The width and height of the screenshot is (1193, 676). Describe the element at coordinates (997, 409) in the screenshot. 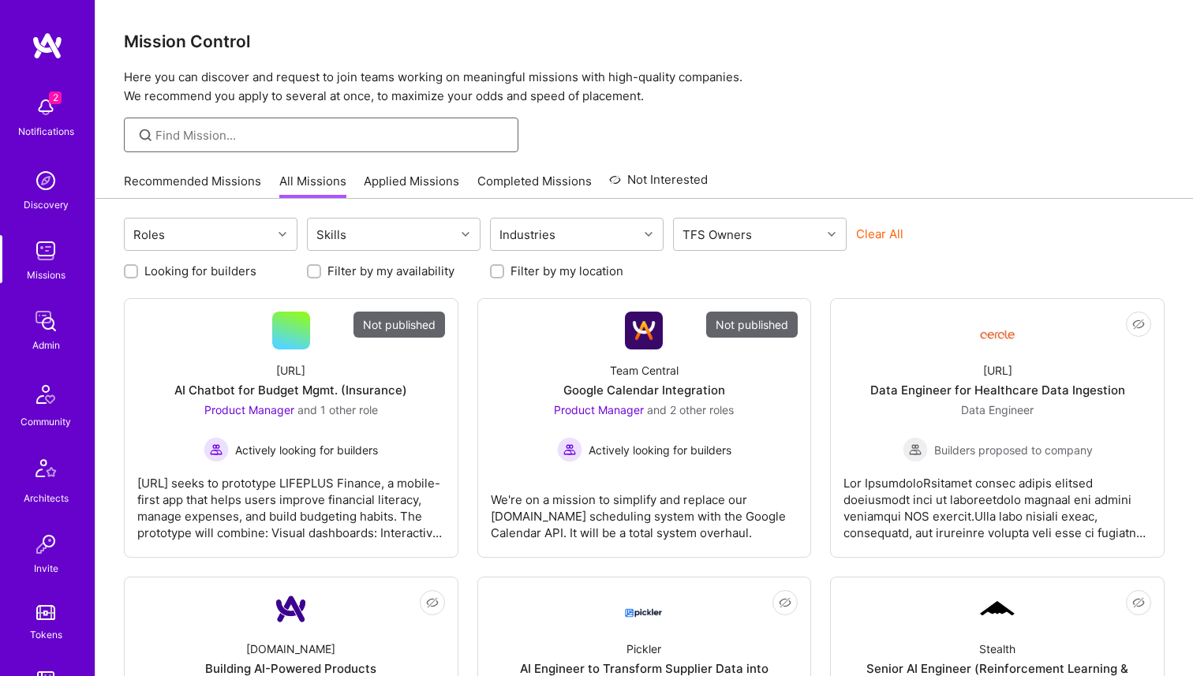

I see `span: Data Engineer` at that location.